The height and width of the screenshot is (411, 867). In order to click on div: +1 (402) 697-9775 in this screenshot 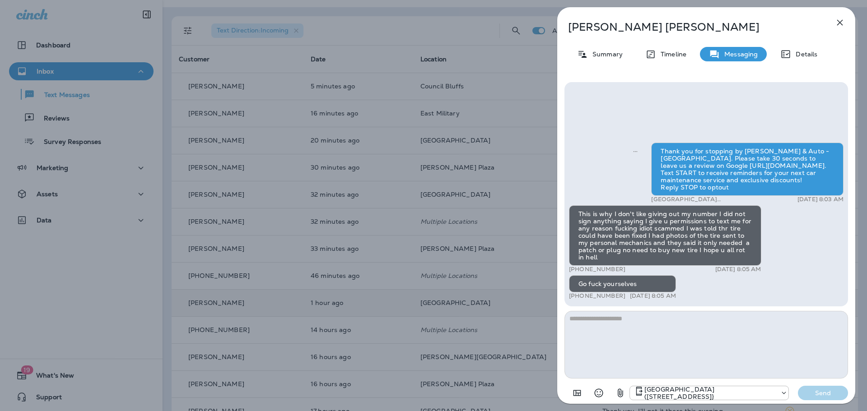, I will do `click(709, 393)`.